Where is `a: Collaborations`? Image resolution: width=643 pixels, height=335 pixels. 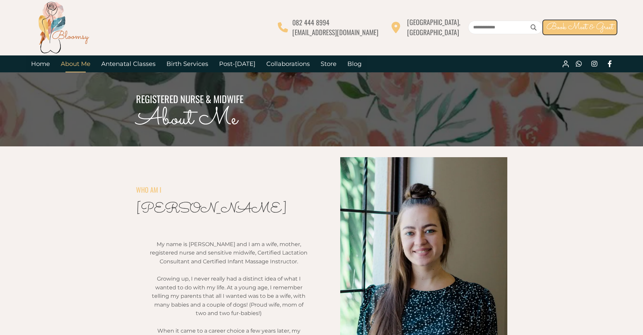 a: Collaborations is located at coordinates (288, 64).